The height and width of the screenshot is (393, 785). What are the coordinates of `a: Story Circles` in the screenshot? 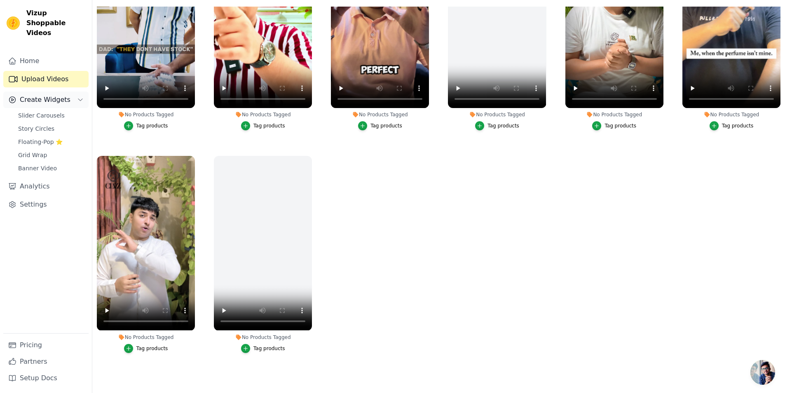 It's located at (51, 129).